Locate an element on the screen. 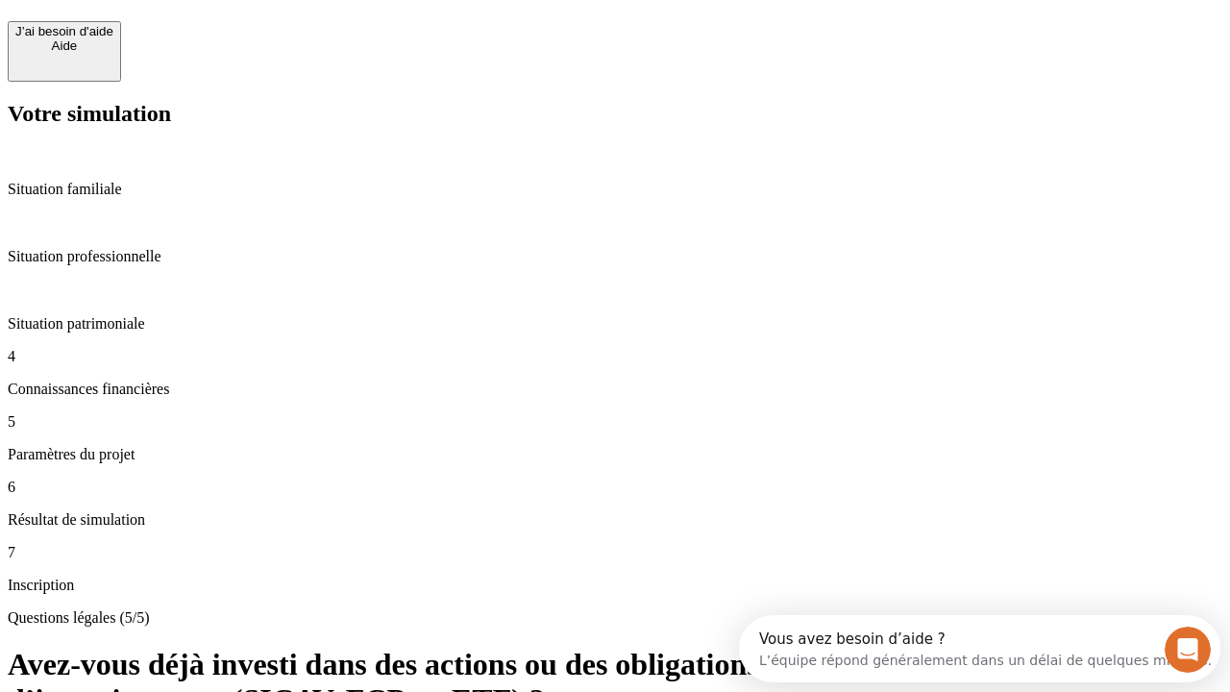  p: Inscription is located at coordinates (615, 585).